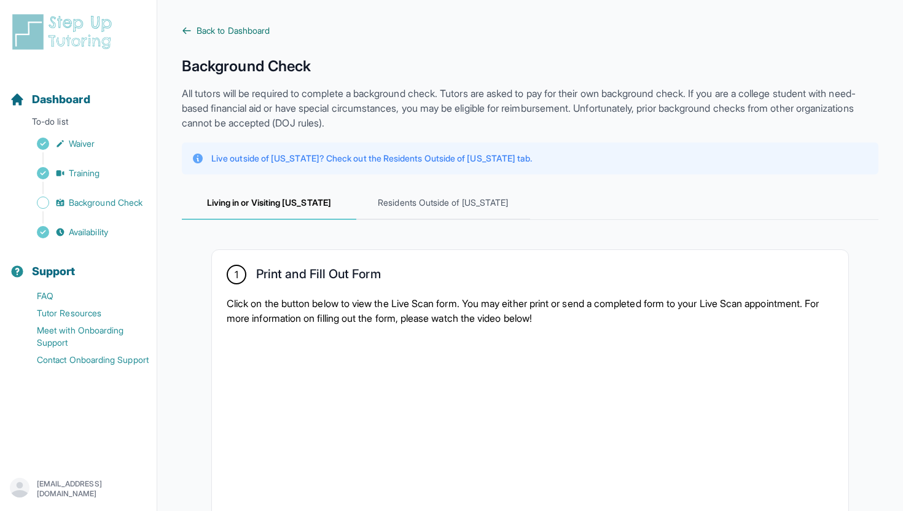 The height and width of the screenshot is (511, 903). What do you see at coordinates (50, 100) in the screenshot?
I see `a: Dashboard` at bounding box center [50, 100].